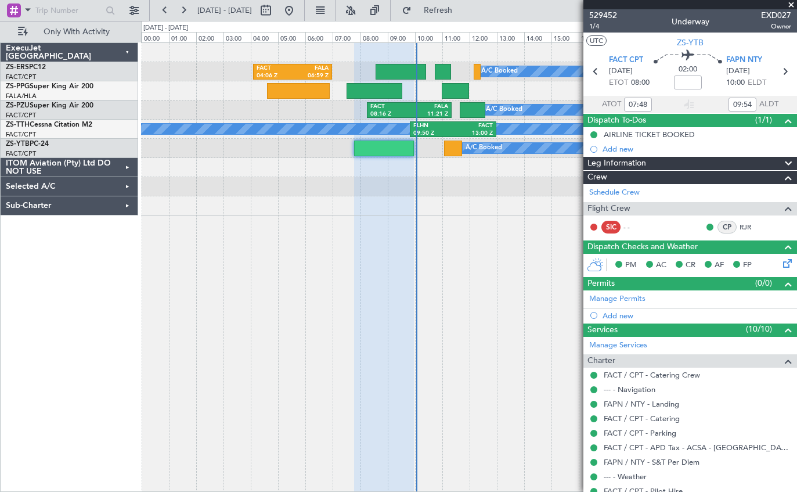  I want to click on span: ALDT, so click(769, 105).